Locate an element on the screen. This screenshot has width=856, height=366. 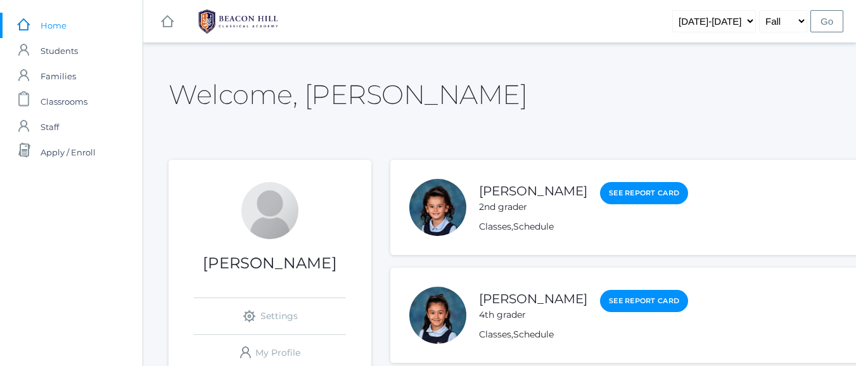
span: Staff is located at coordinates (49, 127).